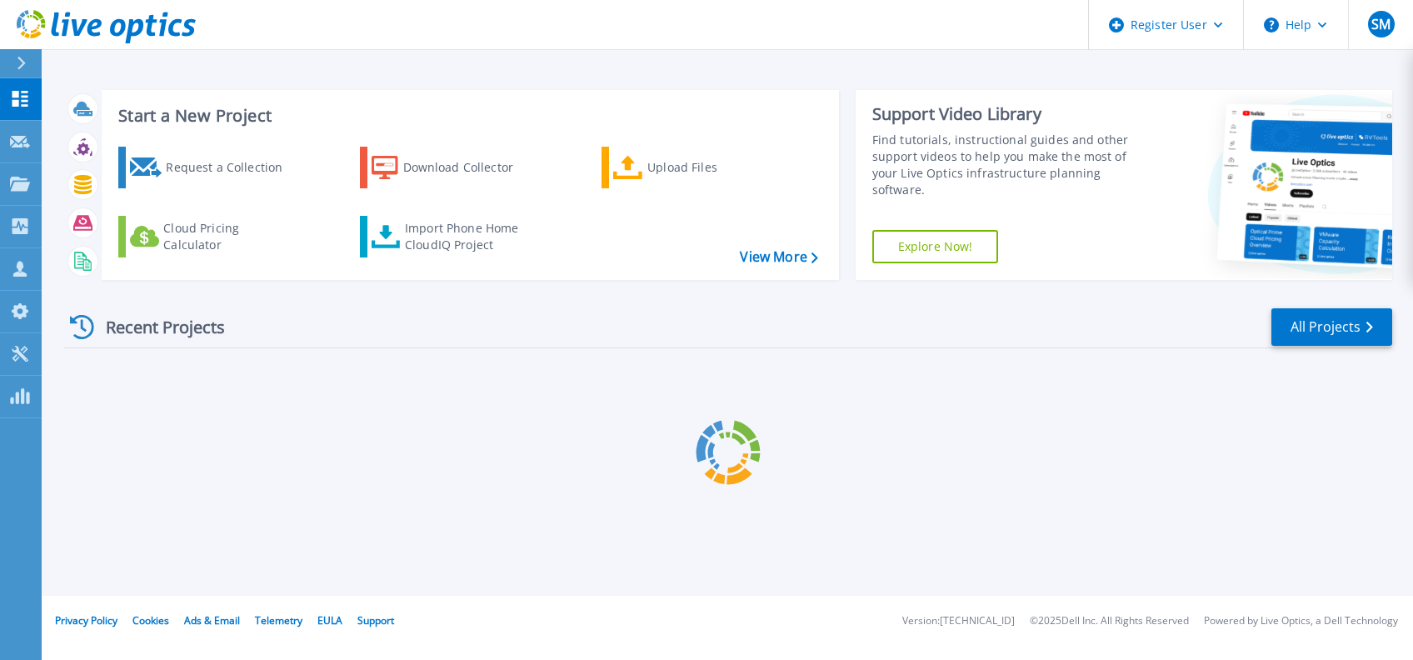 The image size is (1413, 660). Describe the element at coordinates (452, 167) in the screenshot. I see `a: Download Collector` at that location.